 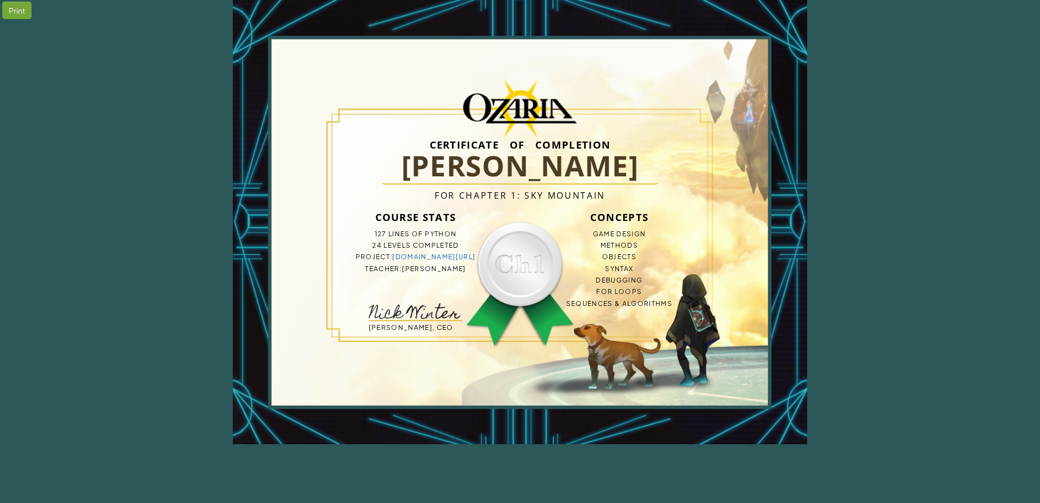 I want to click on li: For Loops, so click(x=619, y=291).